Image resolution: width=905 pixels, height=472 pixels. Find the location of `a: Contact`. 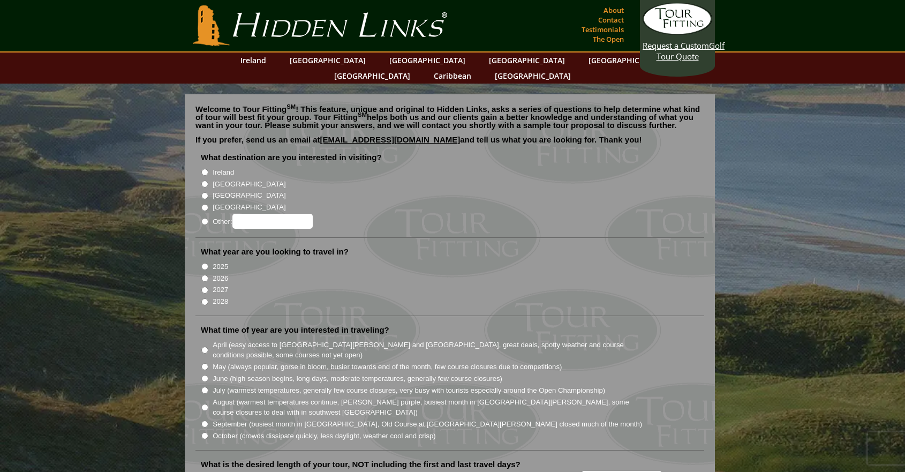

a: Contact is located at coordinates (611, 20).